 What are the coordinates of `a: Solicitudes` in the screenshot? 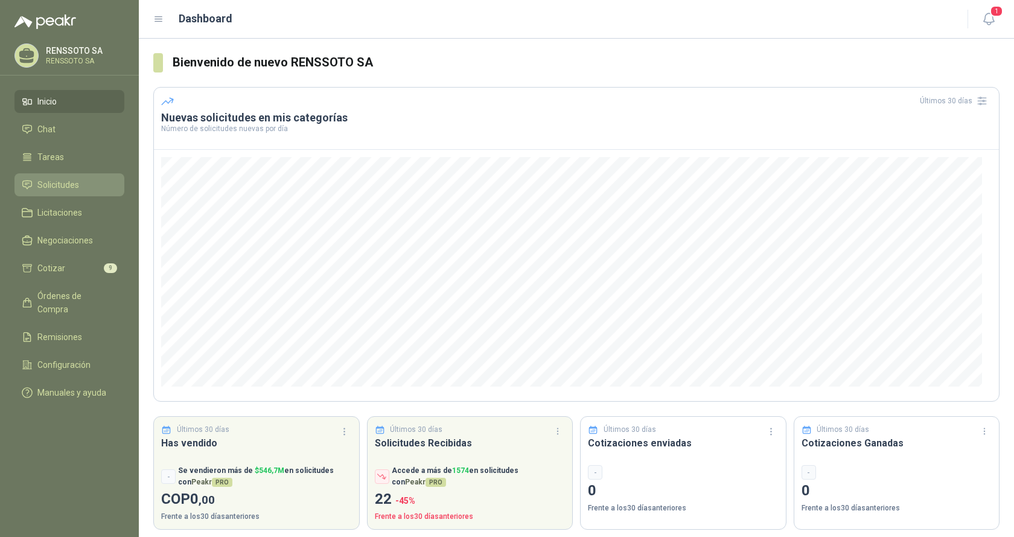 It's located at (69, 185).